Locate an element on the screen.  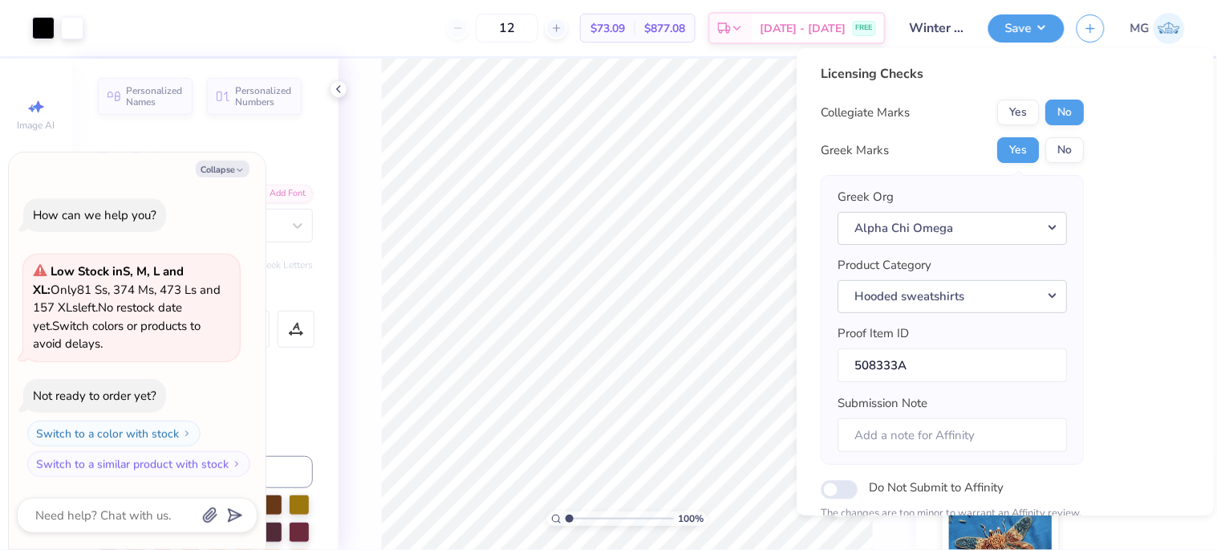
p: The changes are too minor to warrant an Affinity review. is located at coordinates (952, 514).